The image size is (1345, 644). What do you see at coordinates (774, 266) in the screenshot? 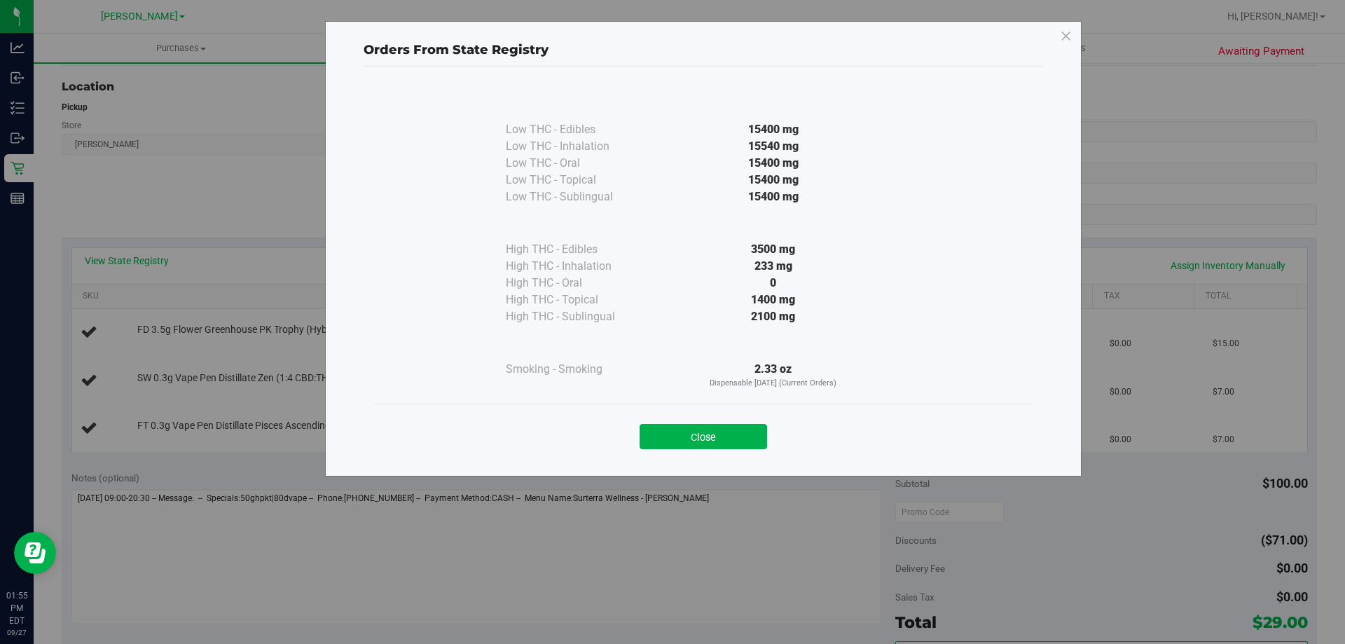
I see `div: 233 mg` at bounding box center [774, 266].